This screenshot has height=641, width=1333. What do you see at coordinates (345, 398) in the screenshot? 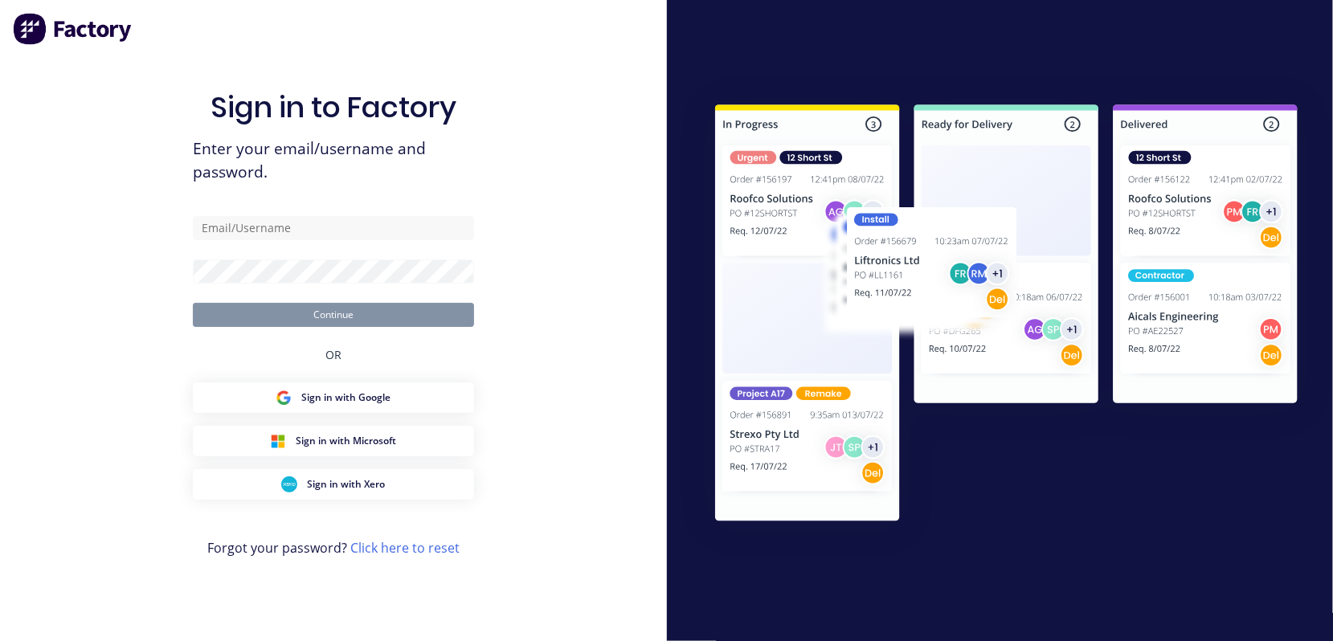
I see `span: Sign in with Google` at bounding box center [345, 398].